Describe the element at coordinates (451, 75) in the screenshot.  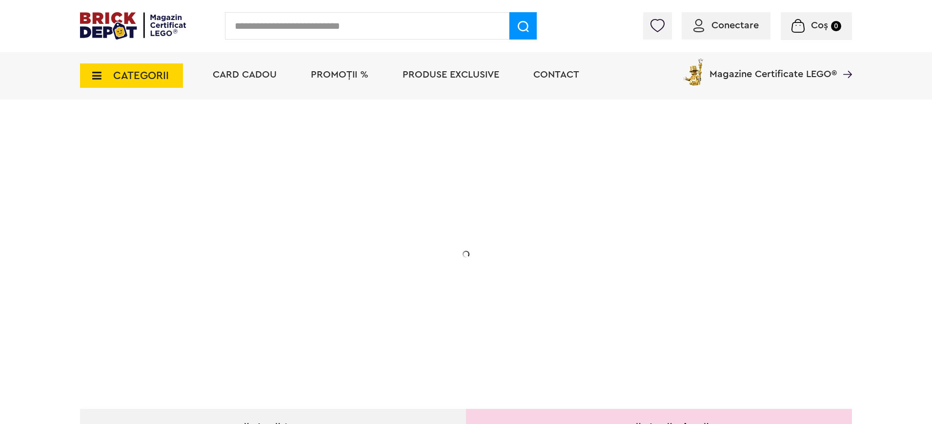
I see `a: Produse exclusive` at that location.